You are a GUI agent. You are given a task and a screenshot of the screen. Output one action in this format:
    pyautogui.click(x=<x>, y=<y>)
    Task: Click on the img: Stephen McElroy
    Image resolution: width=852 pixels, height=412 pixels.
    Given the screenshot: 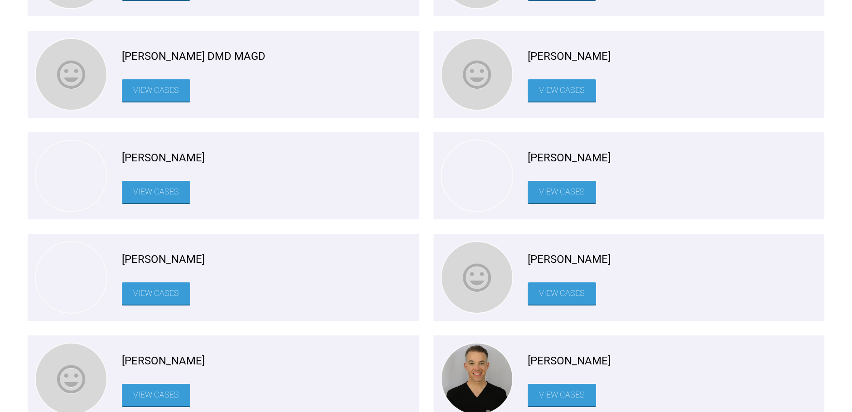 What is the action you would take?
    pyautogui.click(x=477, y=74)
    